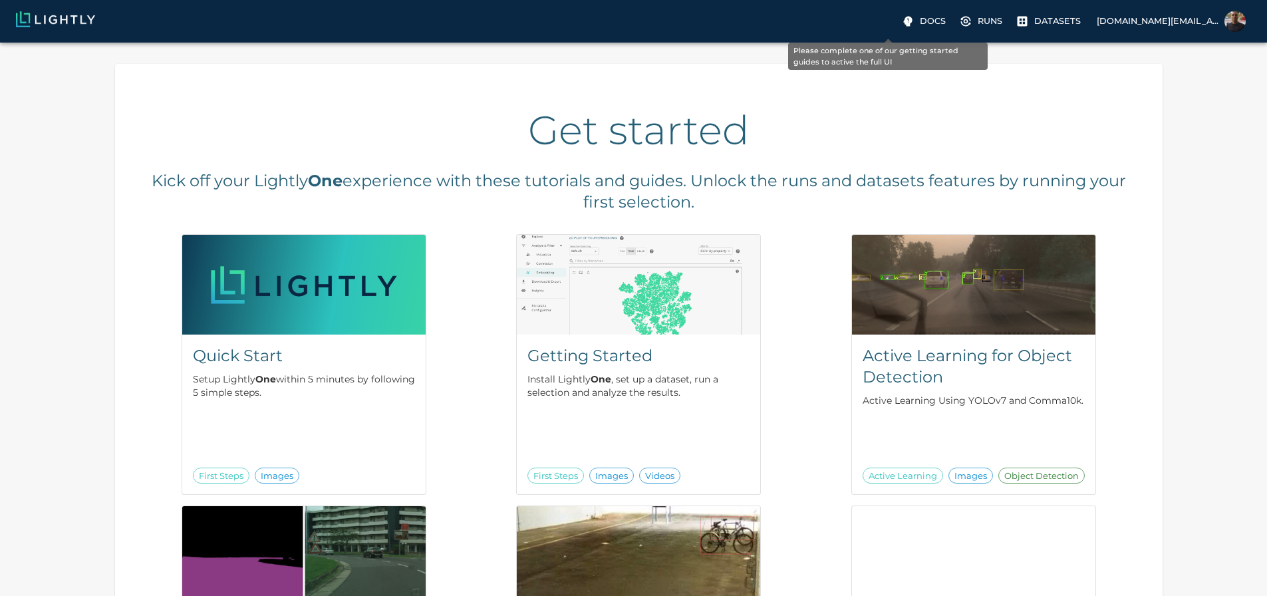 The width and height of the screenshot is (1267, 596). What do you see at coordinates (1042, 476) in the screenshot?
I see `span: Object Detection` at bounding box center [1042, 476].